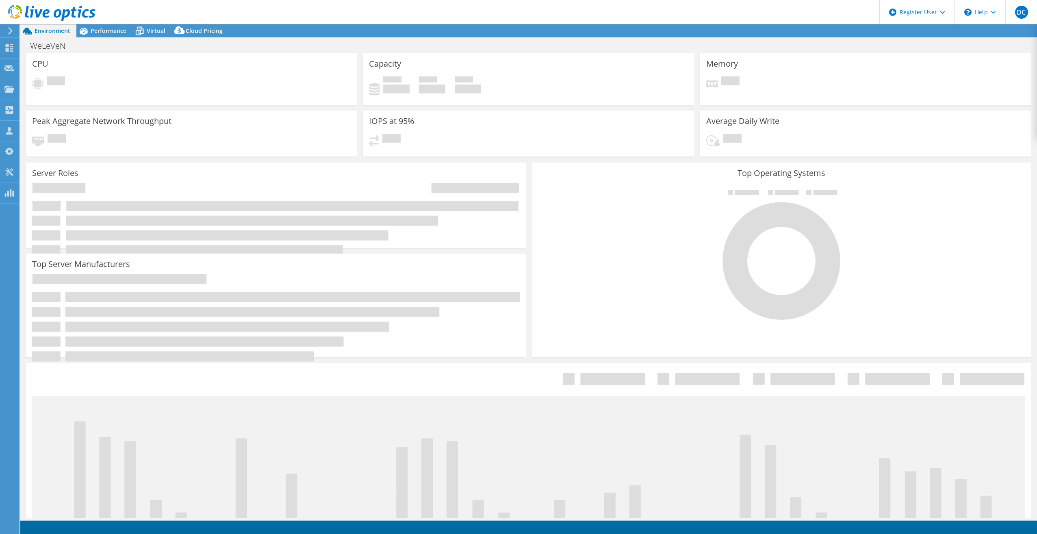 The image size is (1037, 534). What do you see at coordinates (156, 30) in the screenshot?
I see `span: Virtual` at bounding box center [156, 30].